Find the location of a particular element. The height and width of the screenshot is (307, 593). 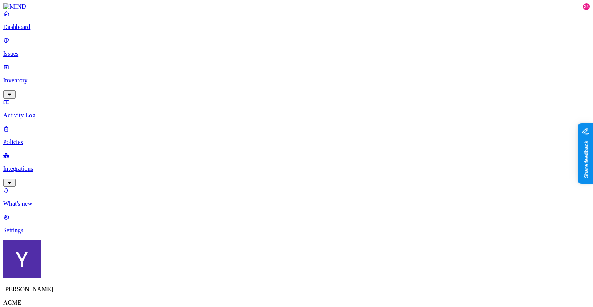

a: Issues is located at coordinates (297, 47).